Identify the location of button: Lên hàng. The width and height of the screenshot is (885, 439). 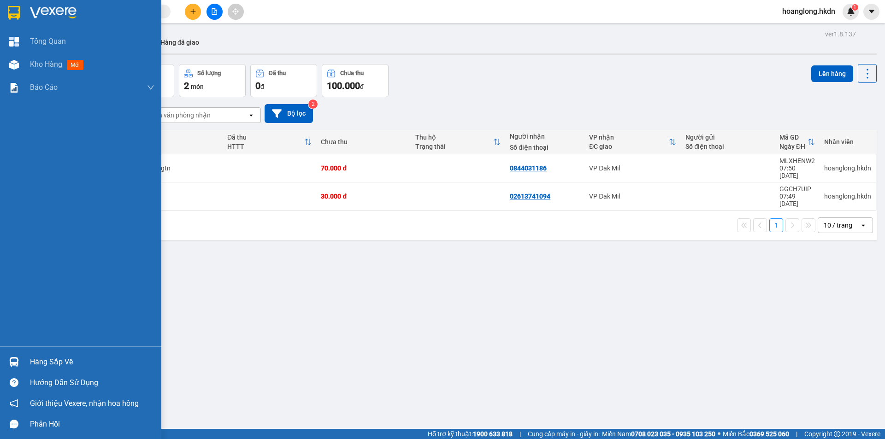
(832, 74).